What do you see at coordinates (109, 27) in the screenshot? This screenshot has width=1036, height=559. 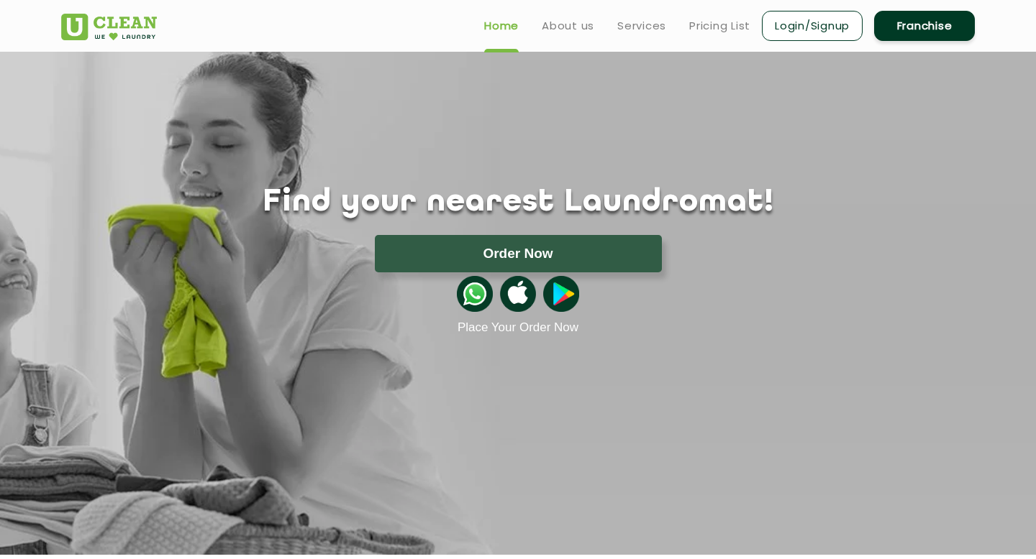 I see `img: UClean Laundry and Dry Cleaning` at bounding box center [109, 27].